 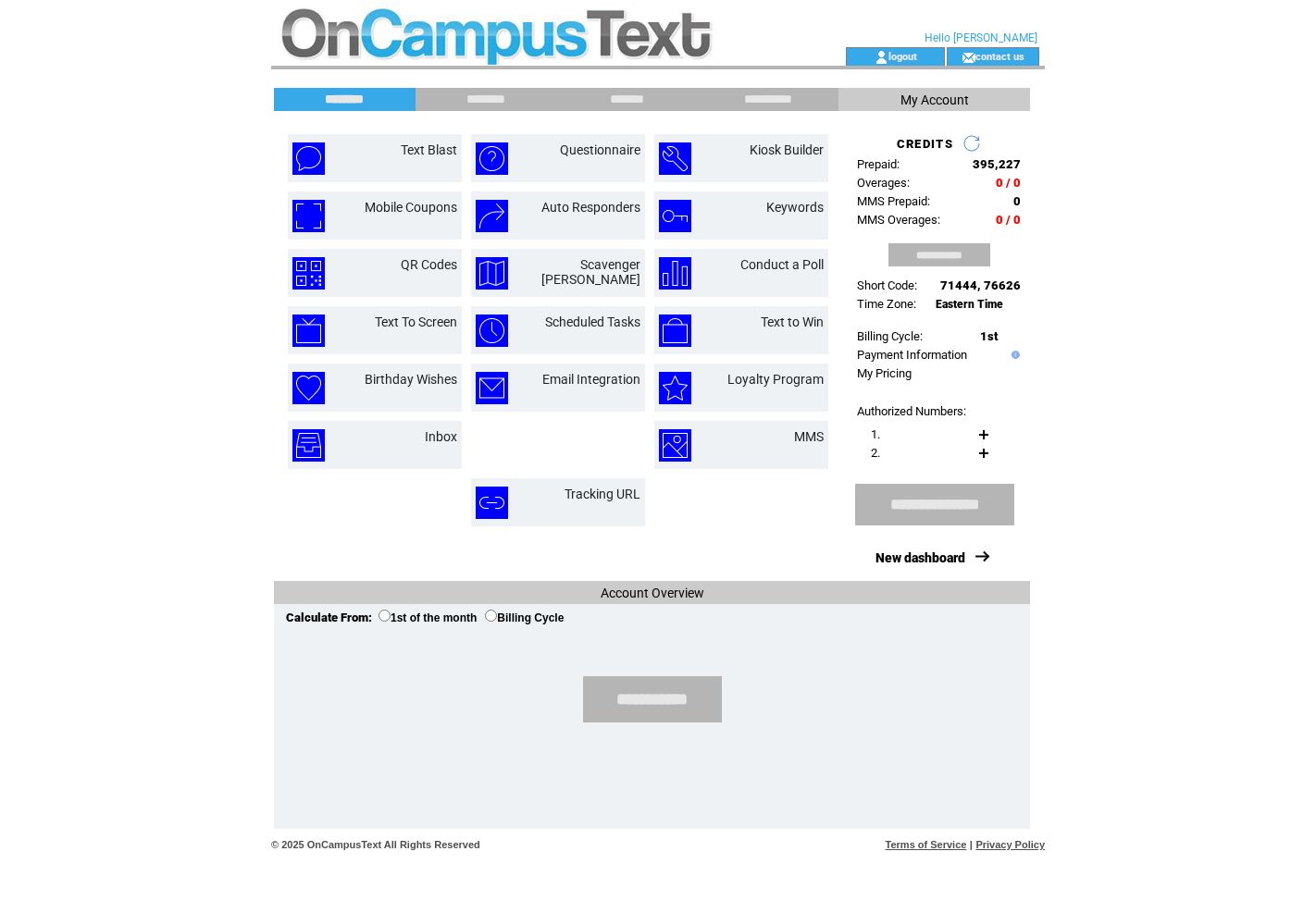 I want to click on img: scavenger-hunt.png, so click(x=492, y=273).